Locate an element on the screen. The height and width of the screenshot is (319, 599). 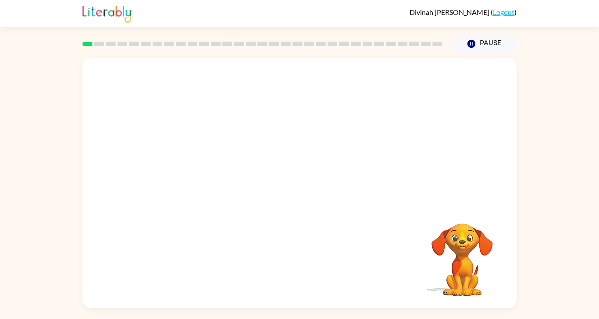
img: Literably is located at coordinates (106, 13).